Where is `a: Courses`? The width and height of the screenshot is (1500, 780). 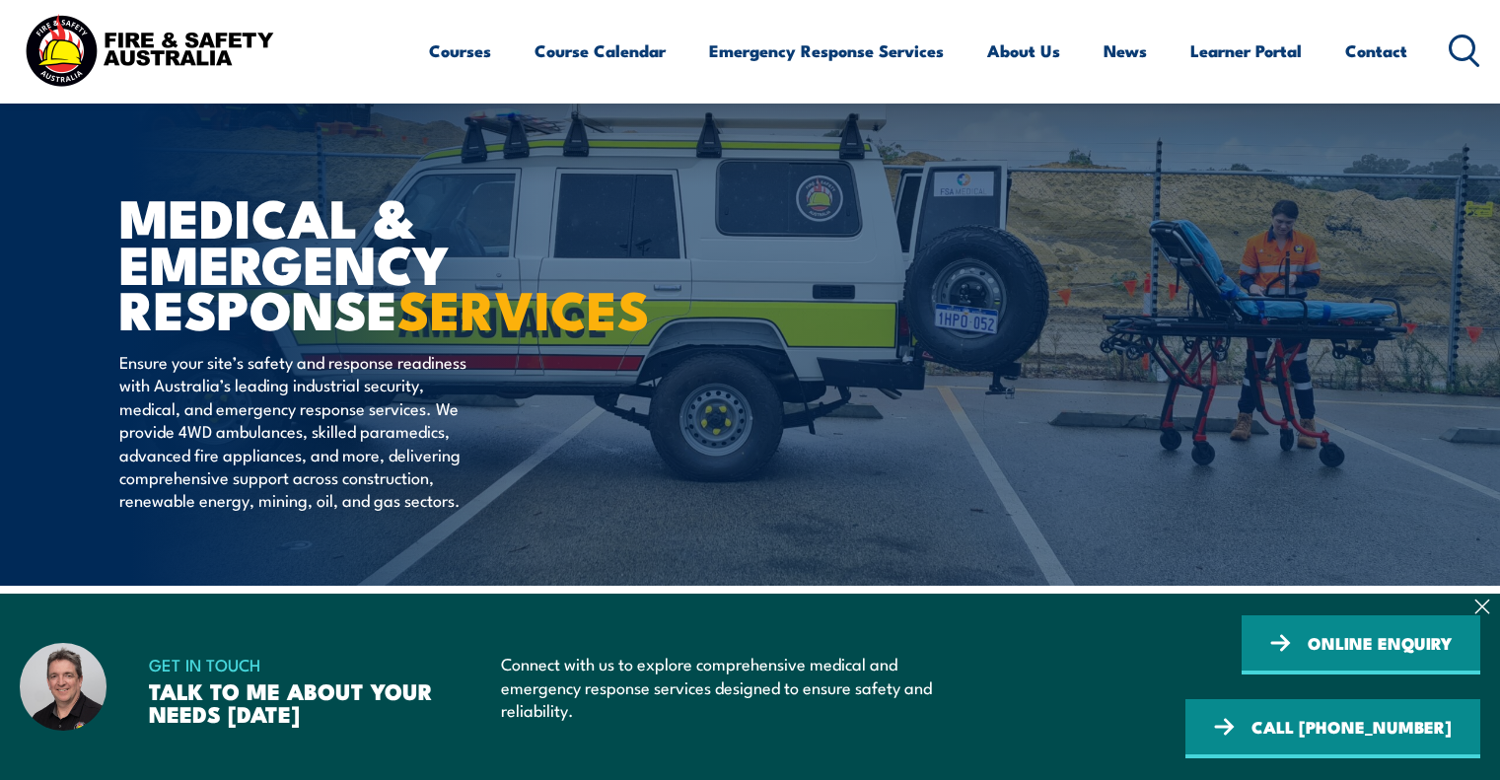
a: Courses is located at coordinates (460, 50).